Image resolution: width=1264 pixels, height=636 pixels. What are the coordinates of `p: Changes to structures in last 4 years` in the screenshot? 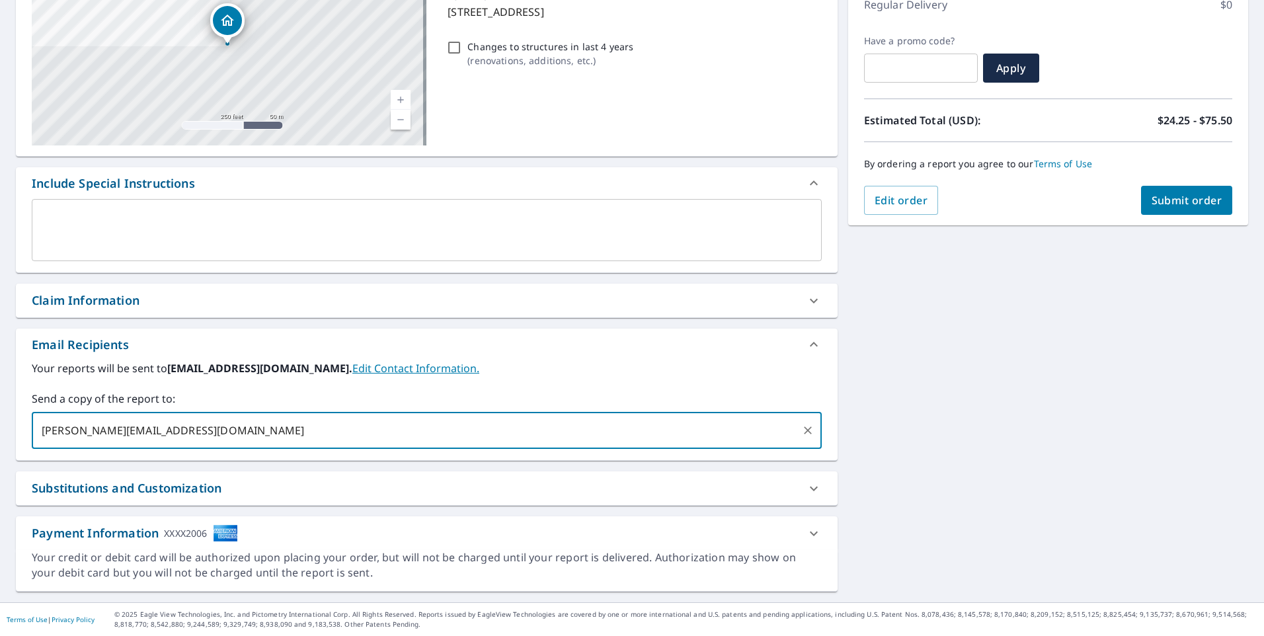 It's located at (550, 46).